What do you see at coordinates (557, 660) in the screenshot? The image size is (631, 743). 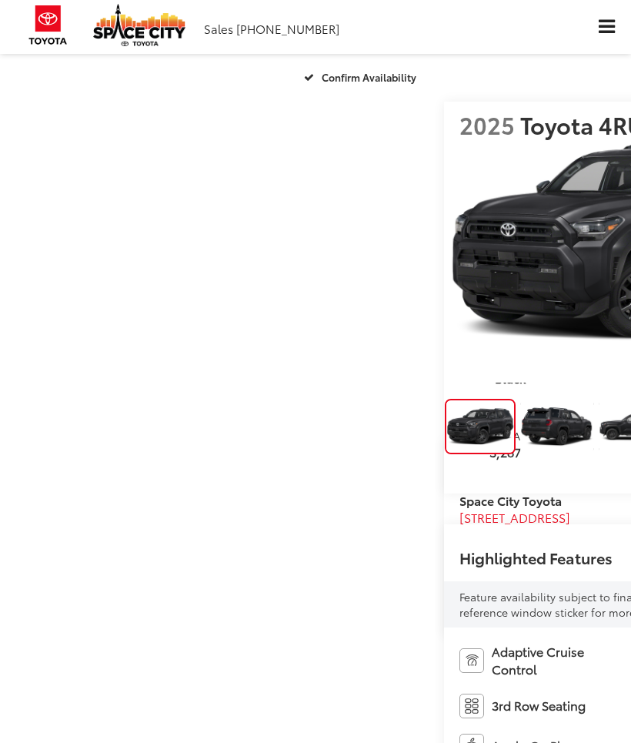 I see `span: Adaptive Cruise Control` at bounding box center [557, 660].